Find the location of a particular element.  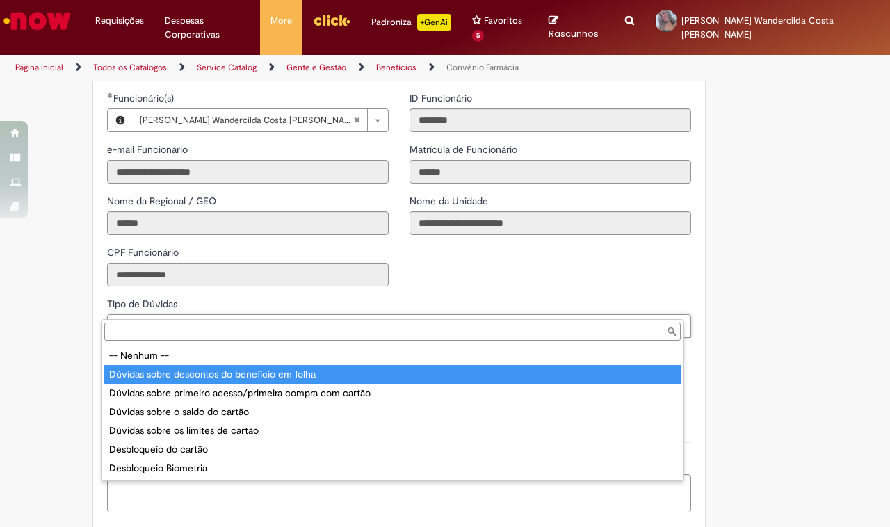

div: -- Nenhum -- is located at coordinates (392, 355).